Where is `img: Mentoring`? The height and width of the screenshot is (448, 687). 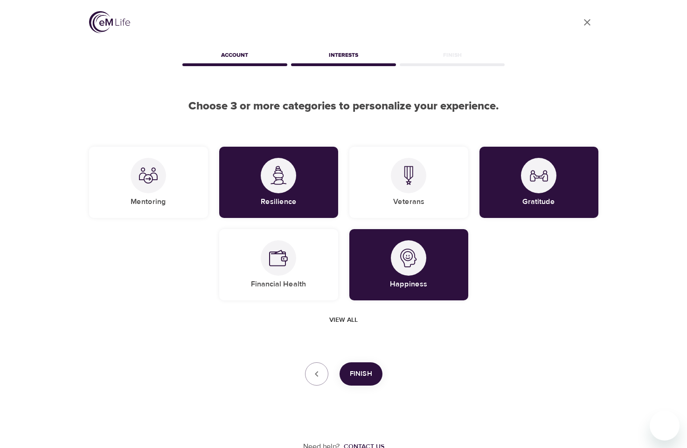 img: Mentoring is located at coordinates (148, 176).